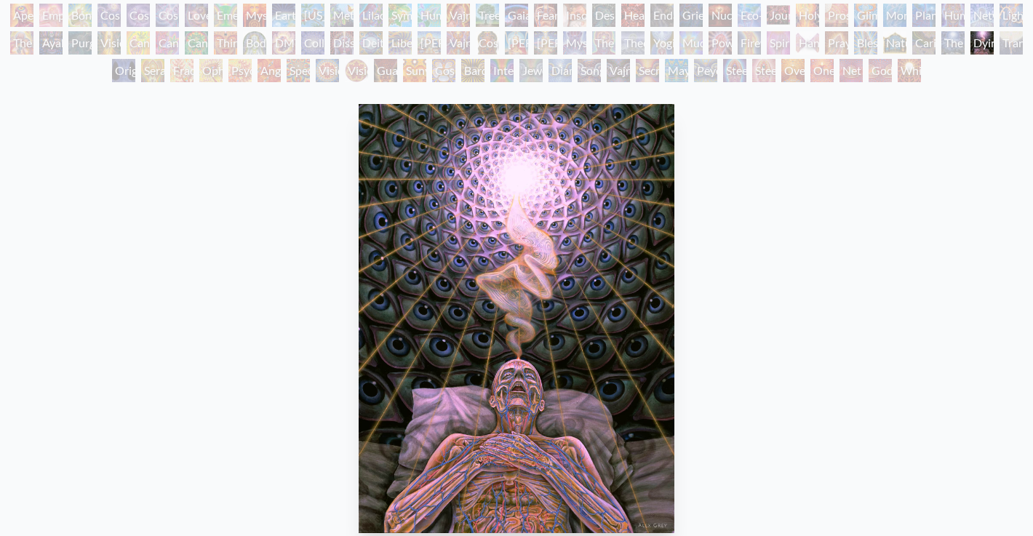  I want to click on div: Glimpsing the Empyrean, so click(866, 15).